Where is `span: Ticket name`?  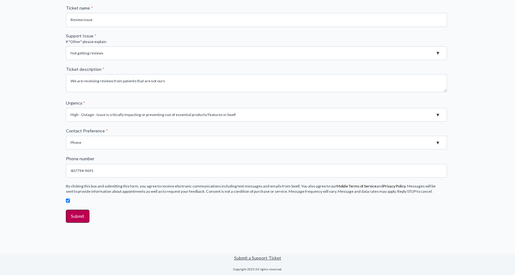 span: Ticket name is located at coordinates (78, 8).